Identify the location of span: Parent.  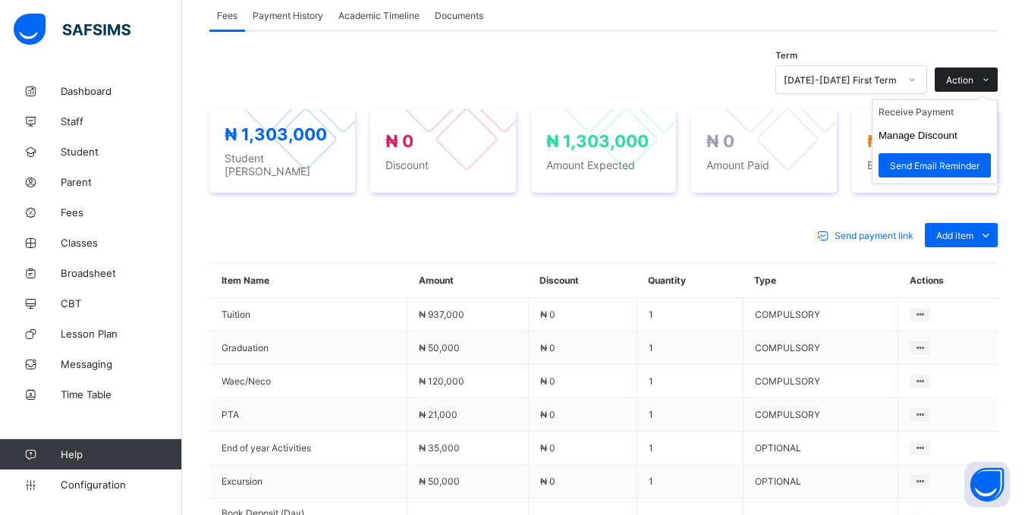
(121, 182).